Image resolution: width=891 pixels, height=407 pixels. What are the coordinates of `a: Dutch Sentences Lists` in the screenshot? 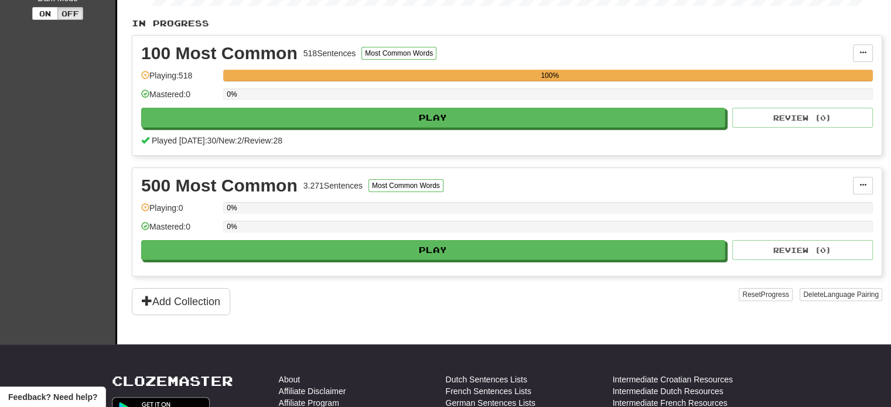 It's located at (486, 380).